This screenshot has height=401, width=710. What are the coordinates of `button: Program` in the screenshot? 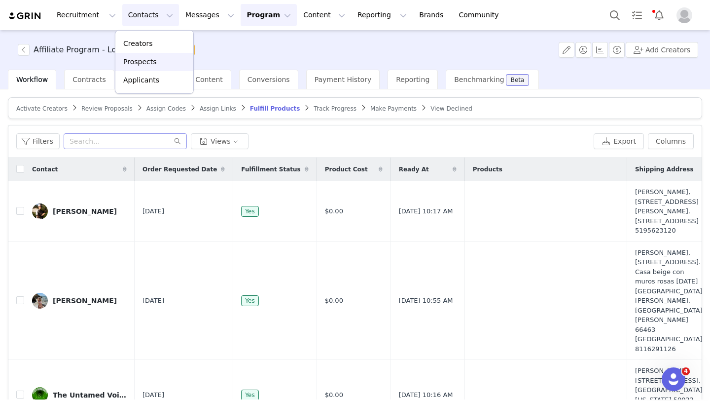 It's located at (269, 15).